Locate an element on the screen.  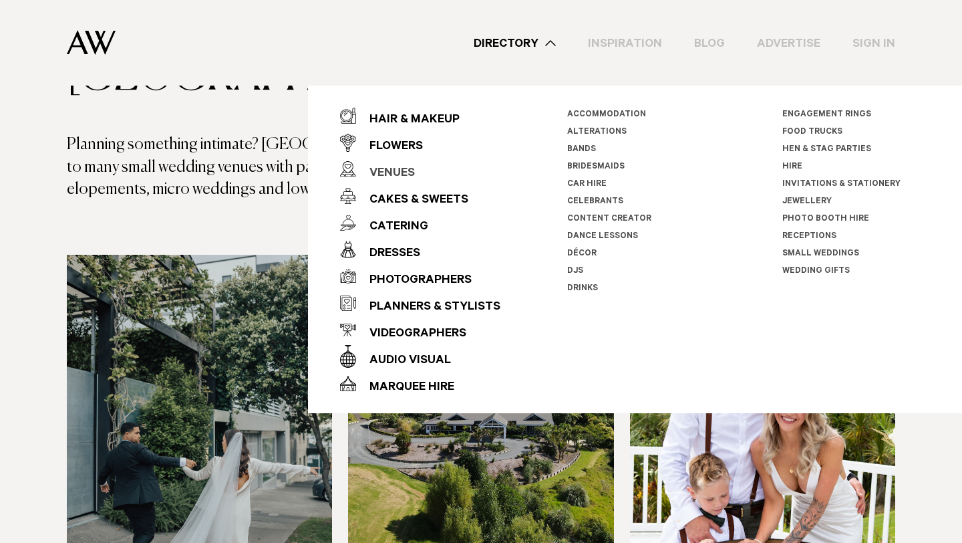
a: Engagement Rings is located at coordinates (827, 115).